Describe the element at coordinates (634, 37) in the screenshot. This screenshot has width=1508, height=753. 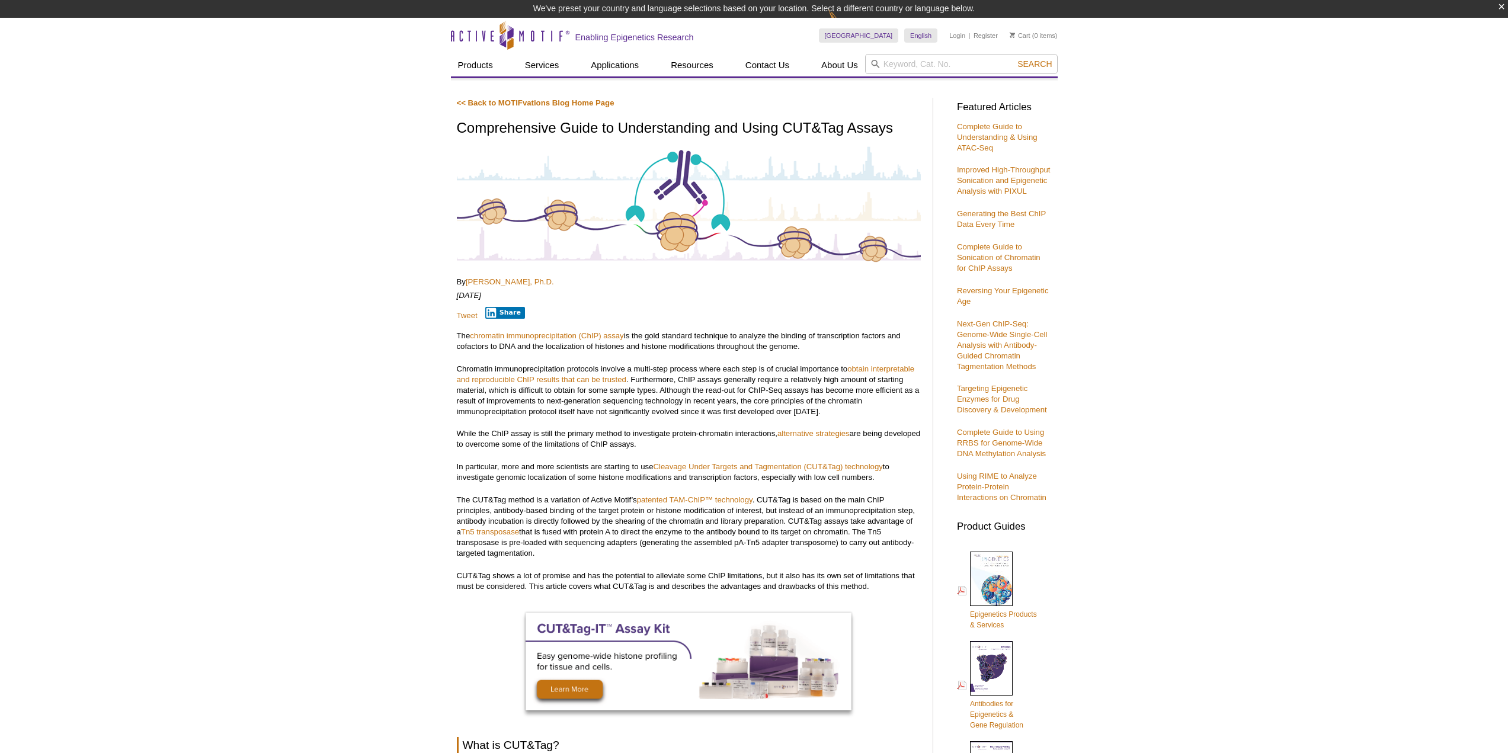
I see `h2: Enabling Epigenetics Research` at that location.